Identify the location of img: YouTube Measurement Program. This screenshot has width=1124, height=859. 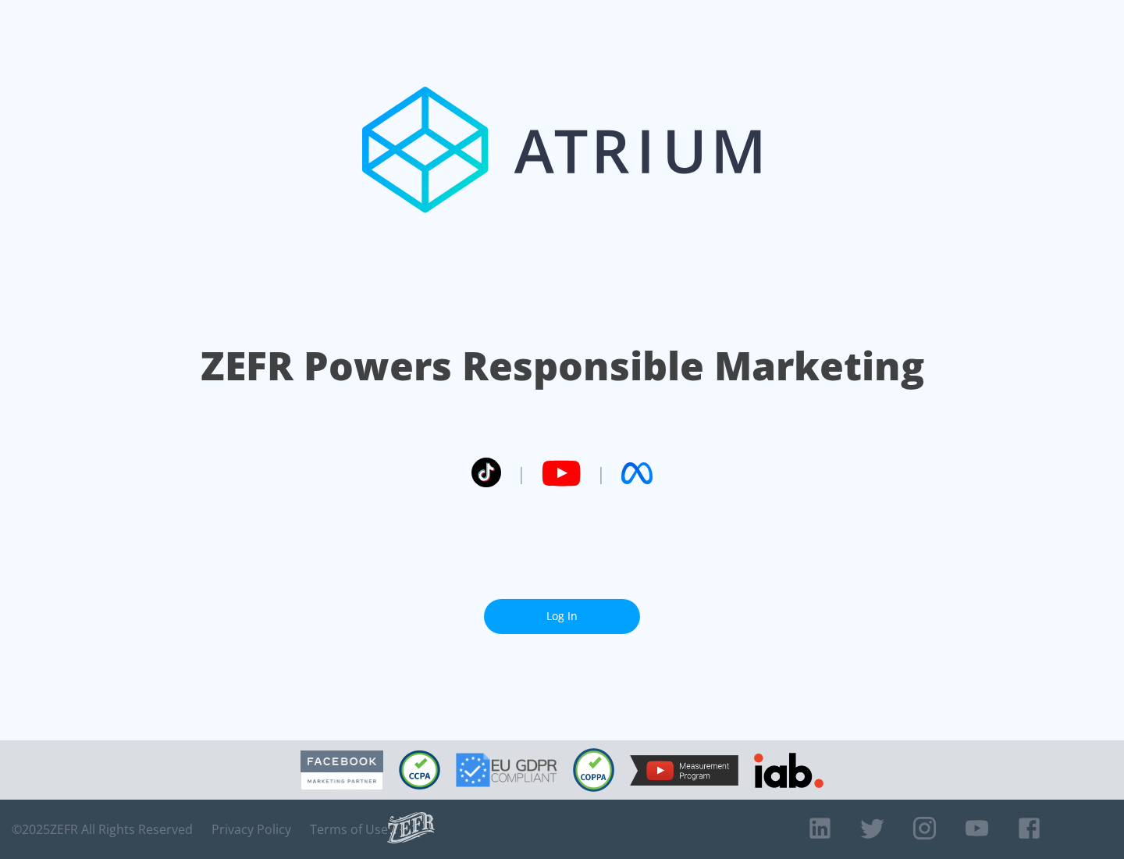
(684, 770).